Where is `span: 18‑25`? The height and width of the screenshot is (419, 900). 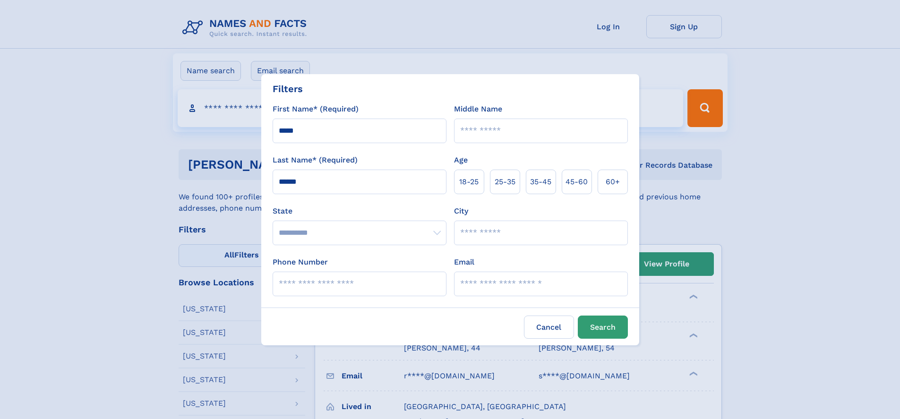 span: 18‑25 is located at coordinates (468, 182).